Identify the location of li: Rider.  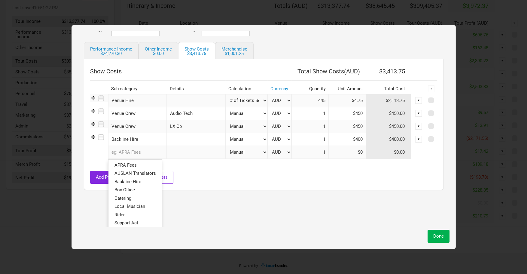
(135, 214).